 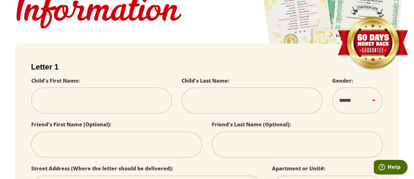 What do you see at coordinates (102, 168) in the screenshot?
I see `label: Street Address (Where the letter should be delivered):` at bounding box center [102, 168].